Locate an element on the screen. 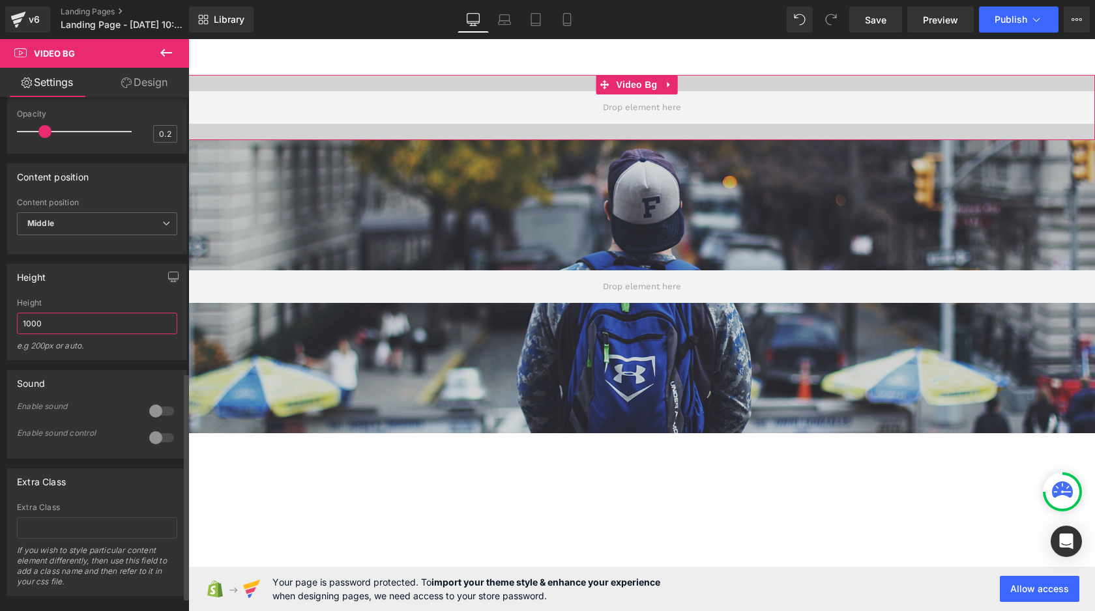  div: e.g 200px or auto. is located at coordinates (97, 350).